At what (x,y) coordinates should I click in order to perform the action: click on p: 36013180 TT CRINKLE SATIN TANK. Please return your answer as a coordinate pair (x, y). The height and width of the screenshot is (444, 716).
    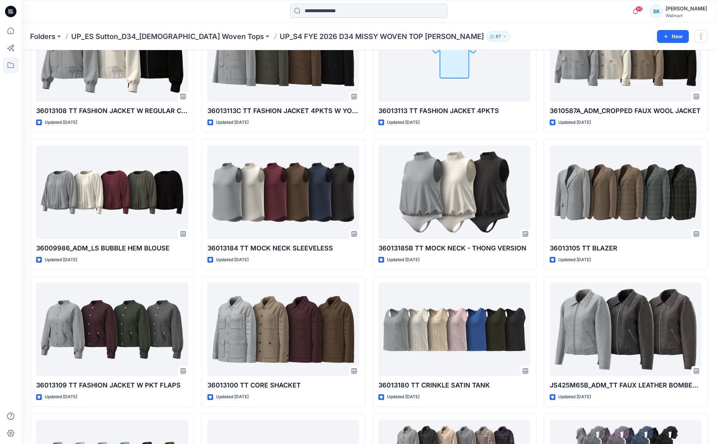
    Looking at the image, I should click on (455, 385).